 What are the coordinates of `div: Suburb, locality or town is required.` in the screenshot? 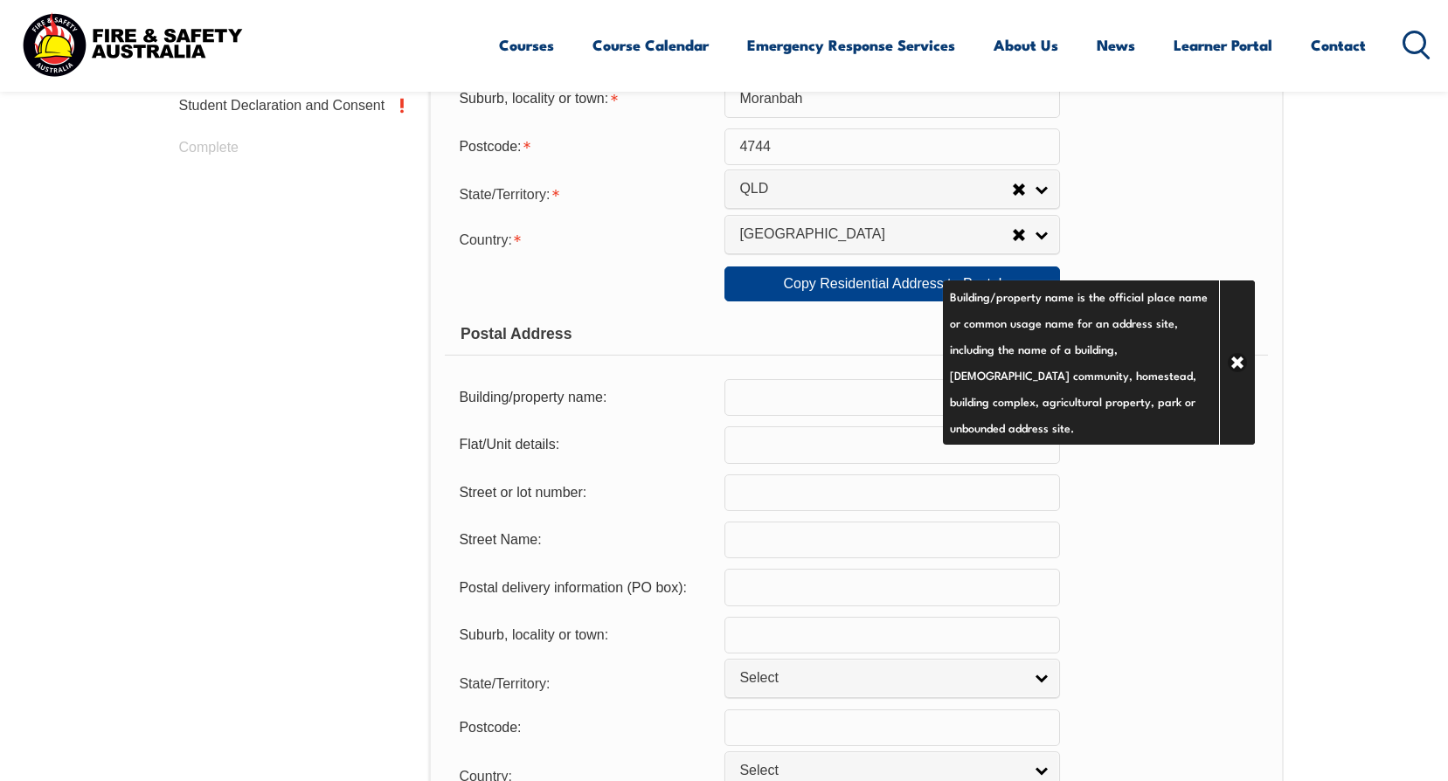 It's located at (585, 99).